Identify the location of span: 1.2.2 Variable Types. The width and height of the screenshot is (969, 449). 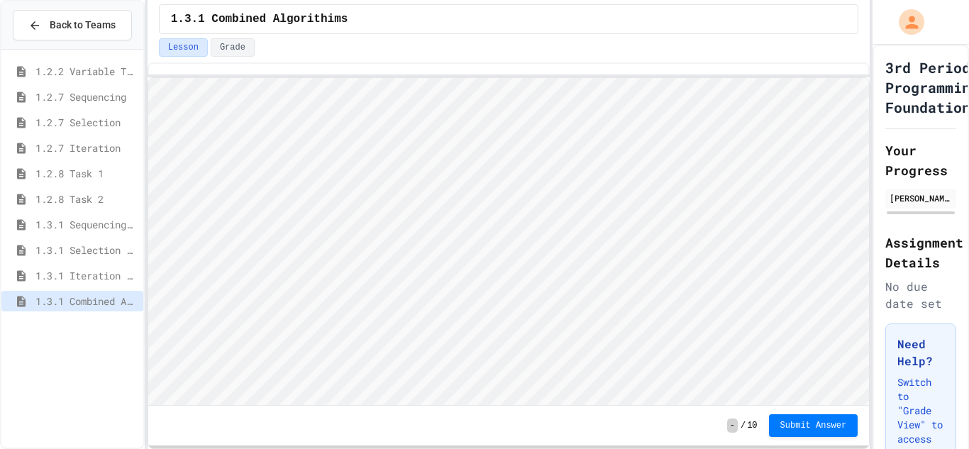
(87, 71).